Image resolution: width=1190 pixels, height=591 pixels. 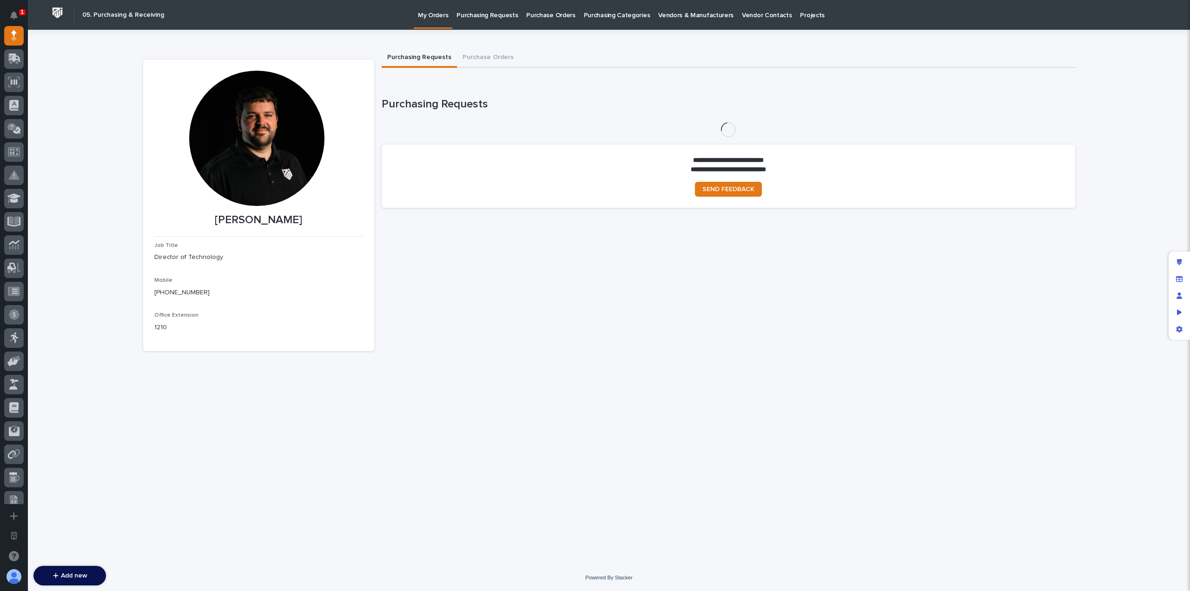 I want to click on p: Welcome 👋, so click(x=89, y=44).